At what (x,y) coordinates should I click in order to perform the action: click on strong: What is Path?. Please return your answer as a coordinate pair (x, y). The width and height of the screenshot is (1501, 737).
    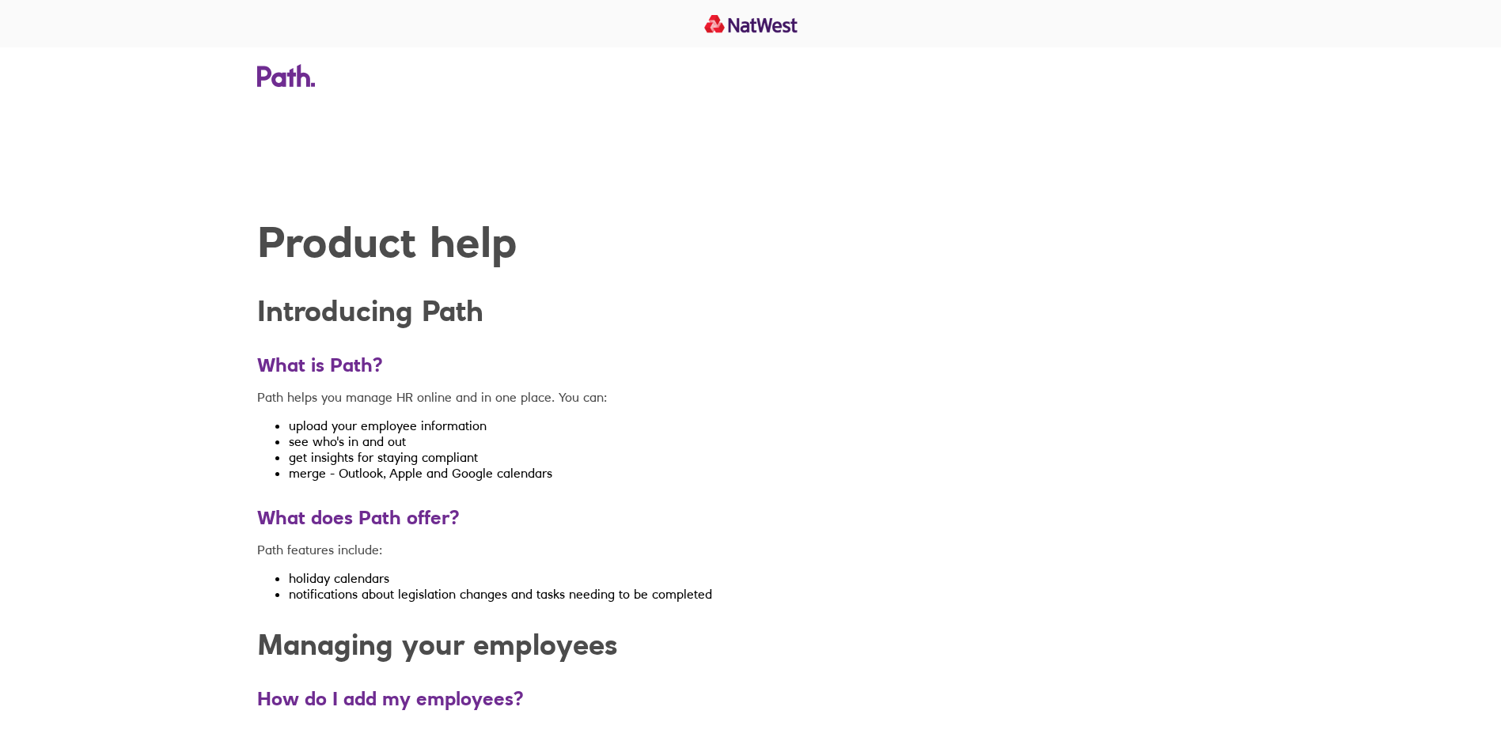
    Looking at the image, I should click on (320, 365).